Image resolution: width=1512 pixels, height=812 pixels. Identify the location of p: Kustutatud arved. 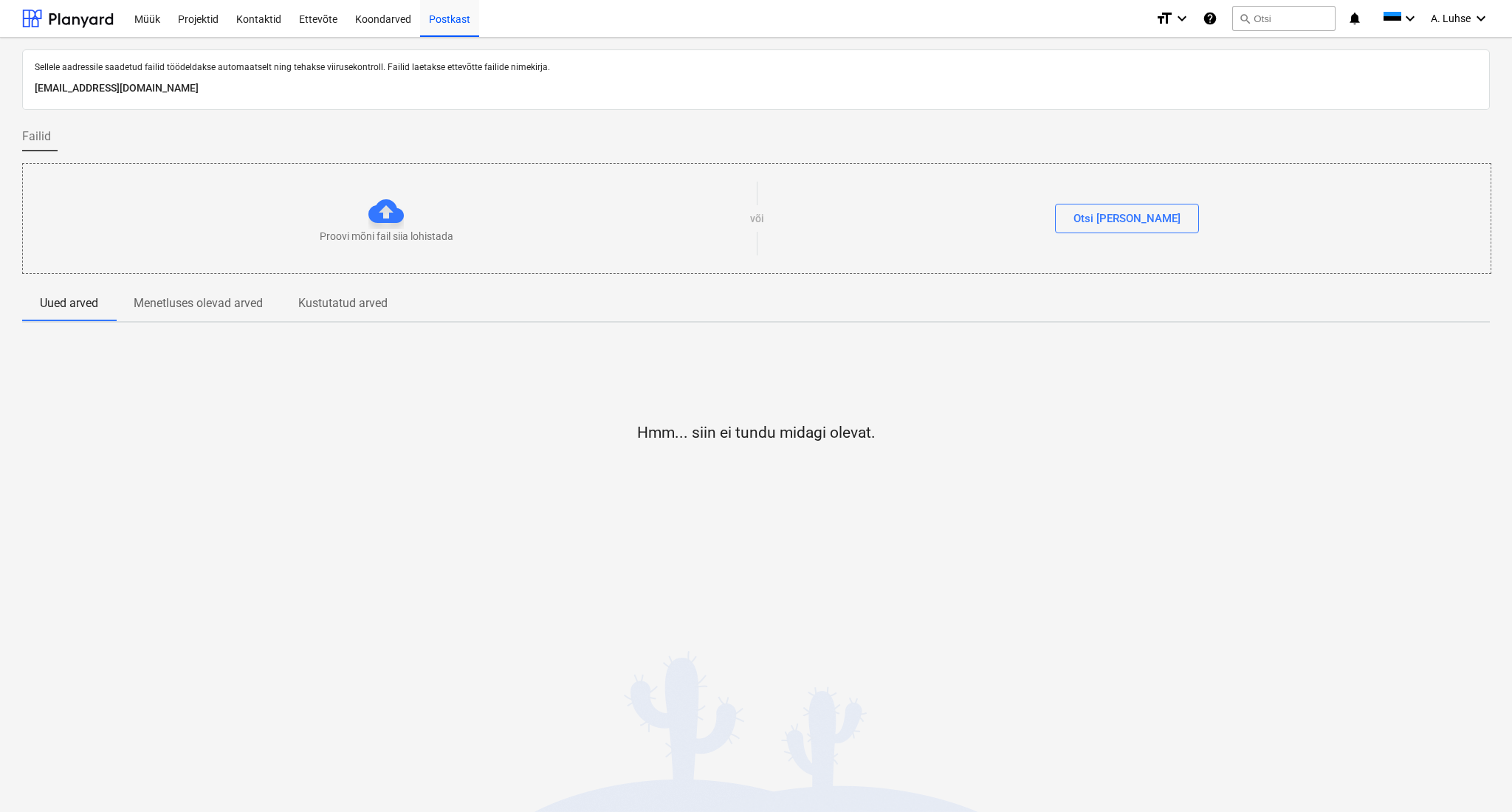
(342, 303).